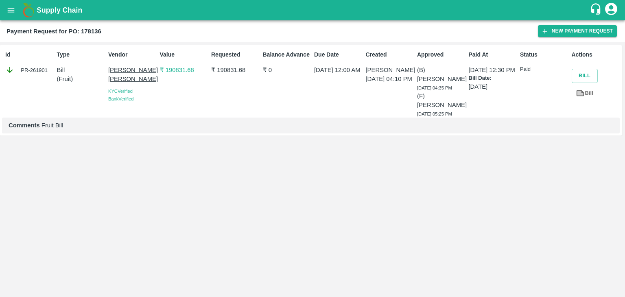 This screenshot has width=625, height=297. What do you see at coordinates (24, 125) in the screenshot?
I see `b: Comments` at bounding box center [24, 125].